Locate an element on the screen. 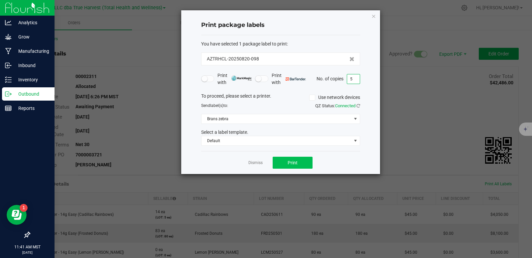  inline-svg: Grow is located at coordinates (8, 37).